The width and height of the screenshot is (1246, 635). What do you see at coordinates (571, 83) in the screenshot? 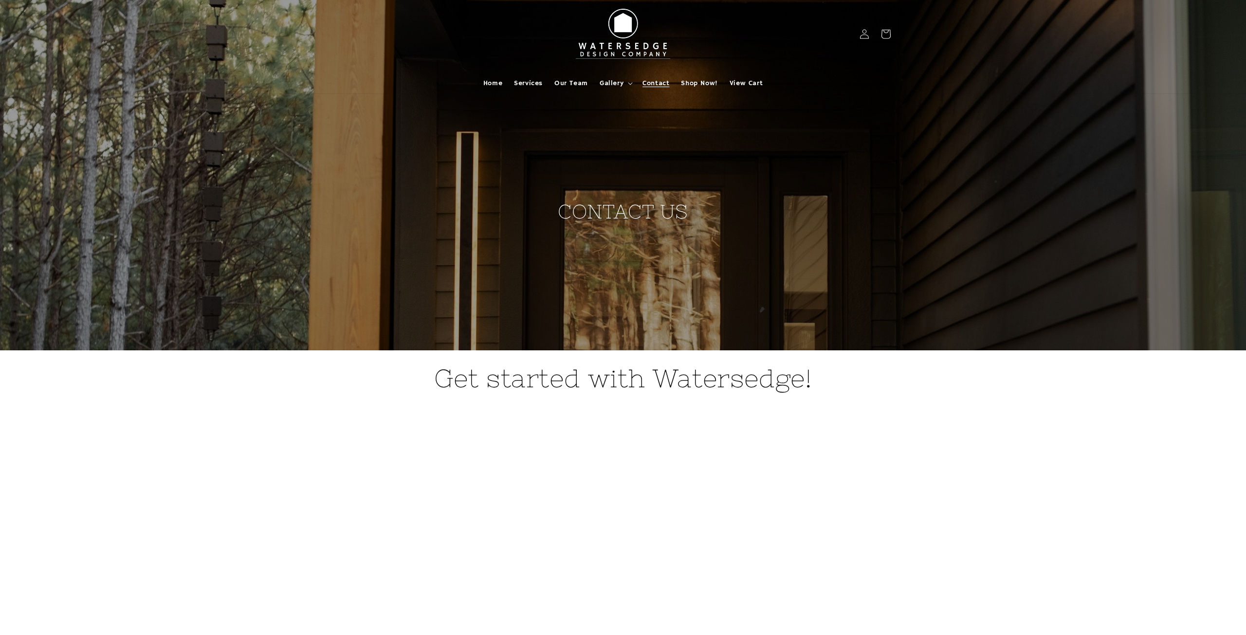
I see `a: Our Team` at bounding box center [571, 83].